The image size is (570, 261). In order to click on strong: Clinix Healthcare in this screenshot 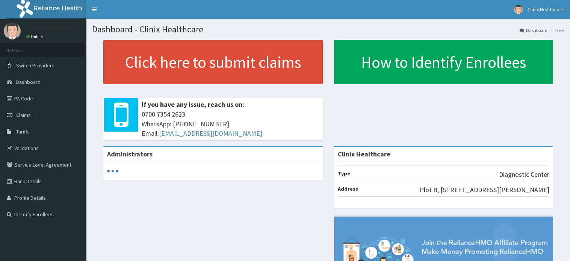, I will do `click(364, 154)`.